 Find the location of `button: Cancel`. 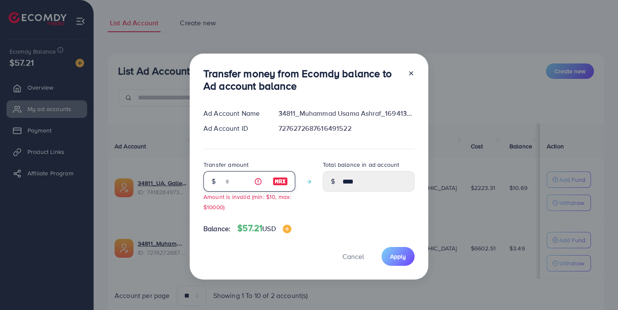

button: Cancel is located at coordinates (353, 256).